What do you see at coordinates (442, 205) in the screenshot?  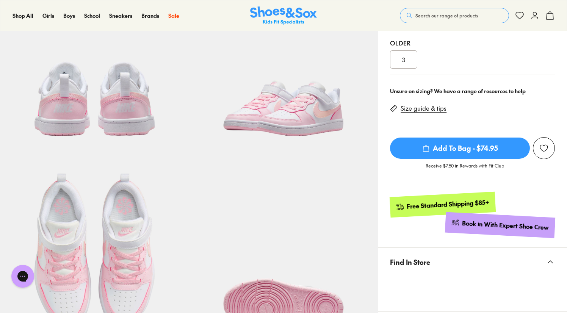 I see `a: Free Standard Shipping $85+` at bounding box center [442, 205].